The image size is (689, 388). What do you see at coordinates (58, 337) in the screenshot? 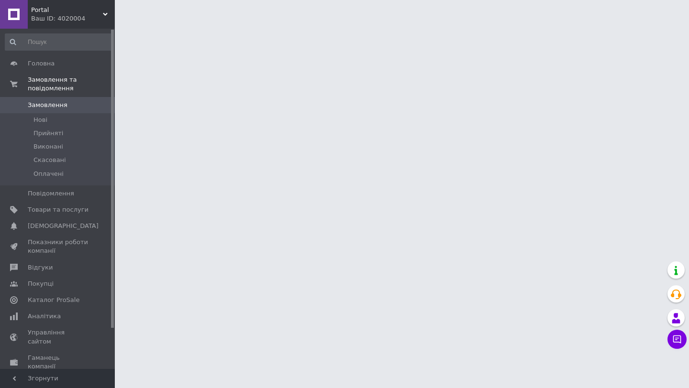
I see `span: Управління сайтом` at bounding box center [58, 337].